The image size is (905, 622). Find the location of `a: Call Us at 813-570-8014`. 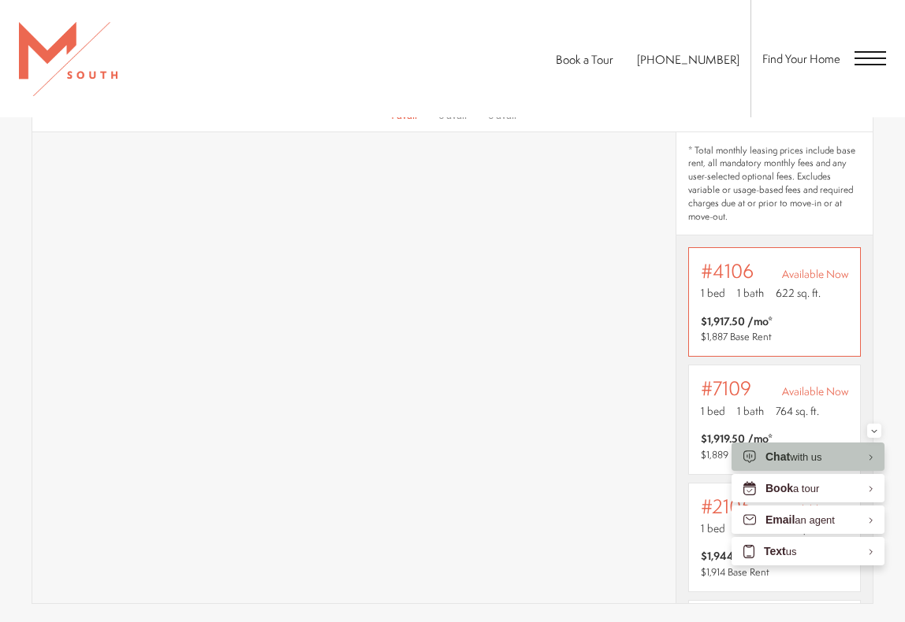

a: Call Us at 813-570-8014 is located at coordinates (688, 59).